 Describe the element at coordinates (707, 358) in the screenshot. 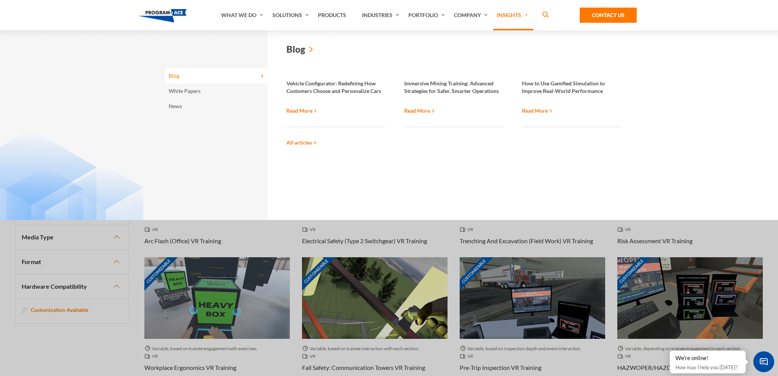

I see `div: We're online!` at that location.